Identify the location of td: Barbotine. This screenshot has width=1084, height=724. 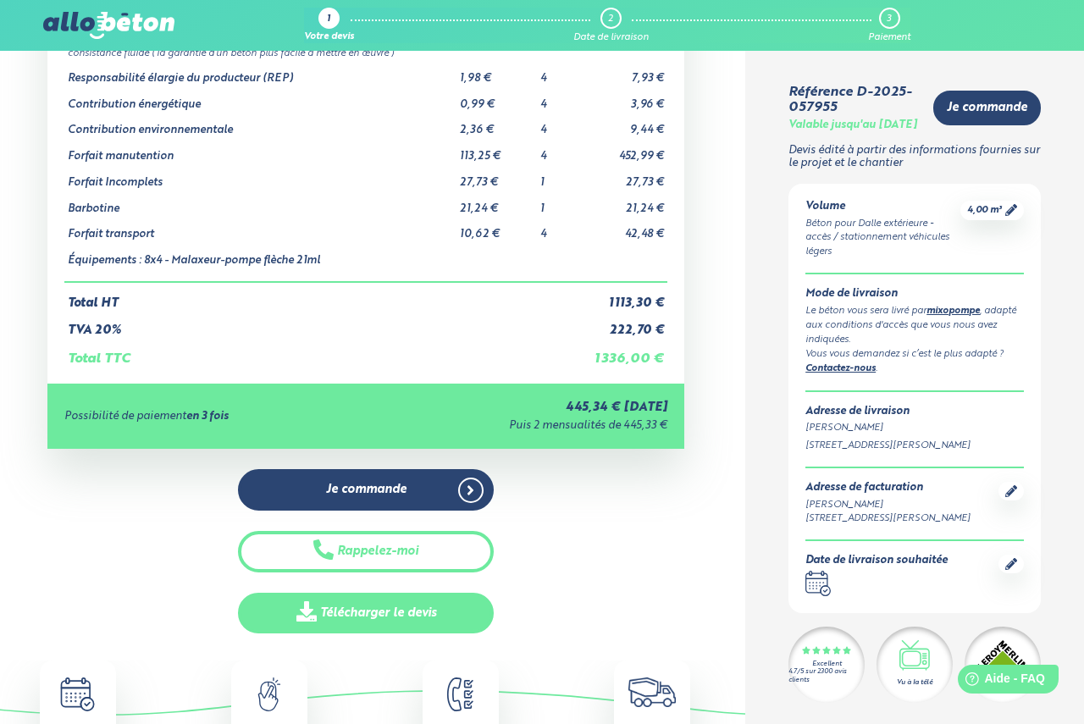
(260, 202).